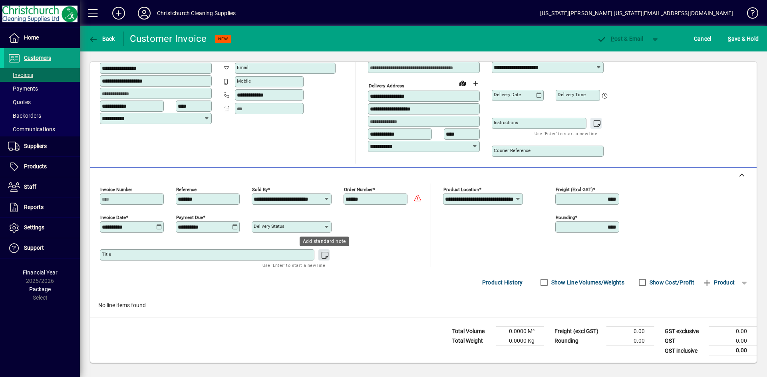 Image resolution: width=767 pixels, height=377 pixels. Describe the element at coordinates (685, 341) in the screenshot. I see `td: GST` at that location.